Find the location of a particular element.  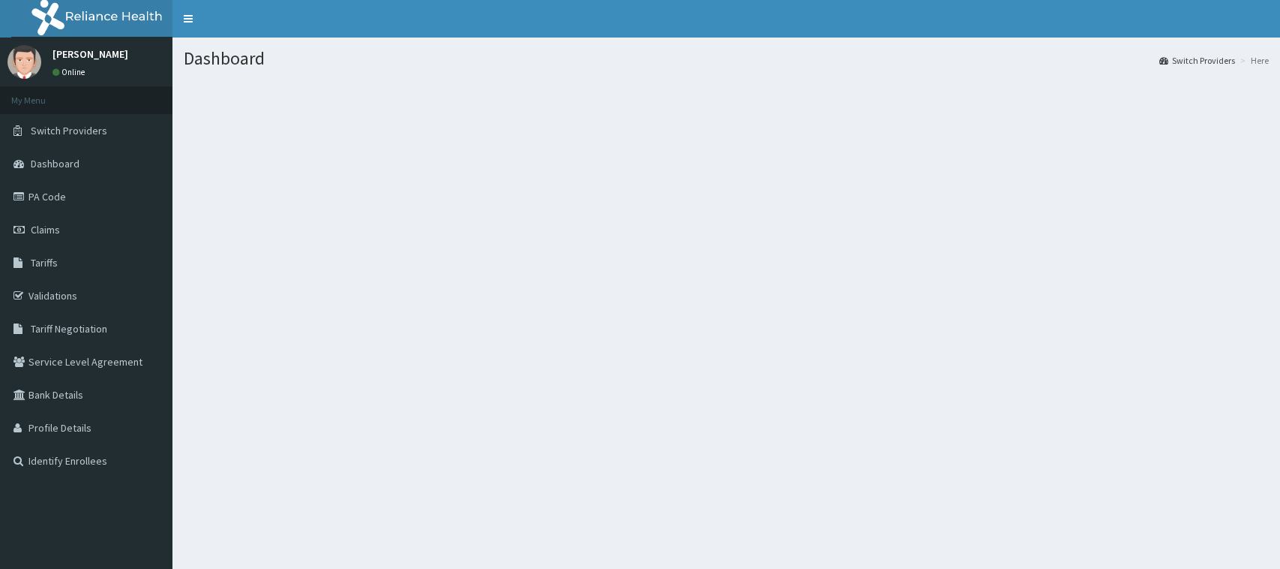

img: User Image is located at coordinates (24, 62).